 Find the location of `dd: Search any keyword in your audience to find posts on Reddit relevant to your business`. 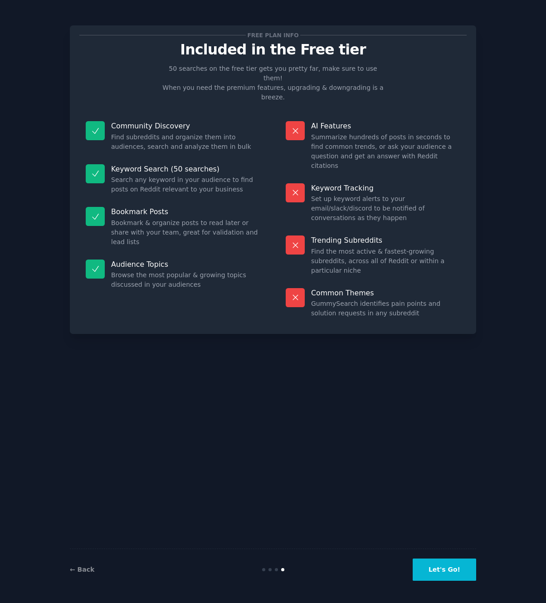

dd: Search any keyword in your audience to find posts on Reddit relevant to your business is located at coordinates (185, 185).